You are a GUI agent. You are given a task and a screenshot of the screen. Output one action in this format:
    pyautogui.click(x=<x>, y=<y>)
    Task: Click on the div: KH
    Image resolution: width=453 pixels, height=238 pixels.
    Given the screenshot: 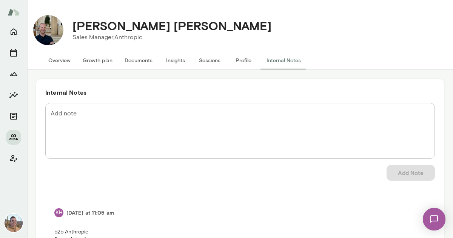 What is the action you would take?
    pyautogui.click(x=59, y=213)
    